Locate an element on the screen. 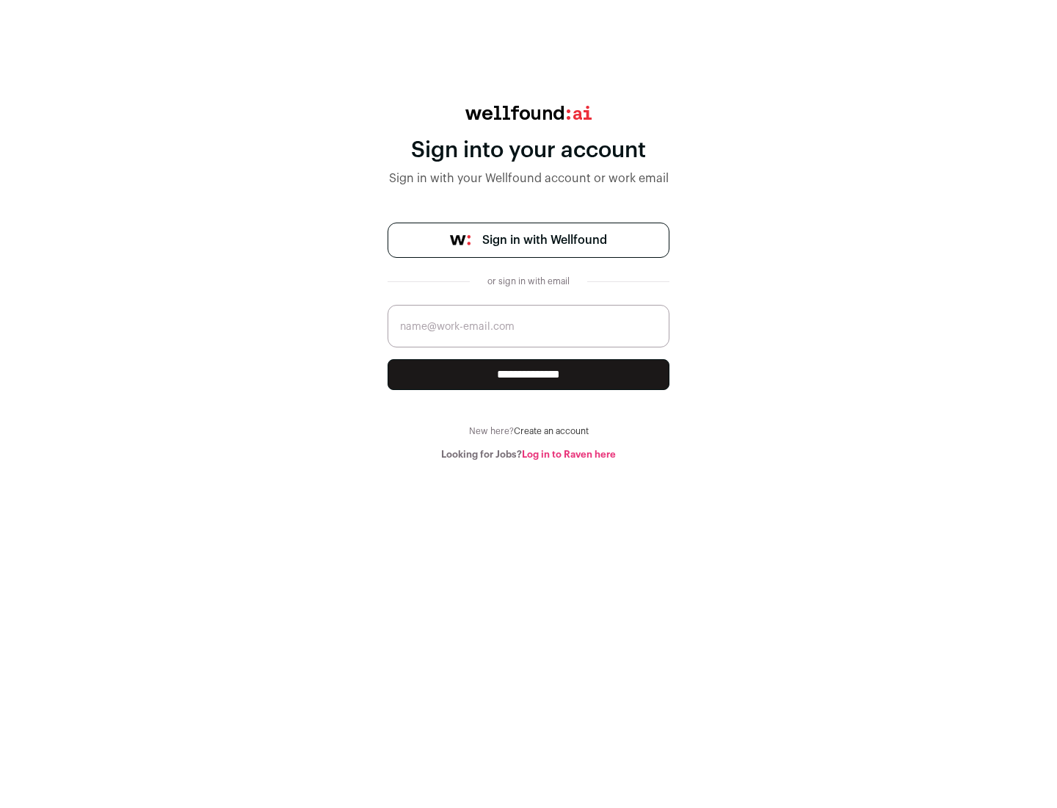 The image size is (1057, 808). img: wellfound-symbol-flush-black-fb3c872781a75f747ccb3a119075da62bfe97bd399995f84a933054e44a575c4.png is located at coordinates (460, 240).